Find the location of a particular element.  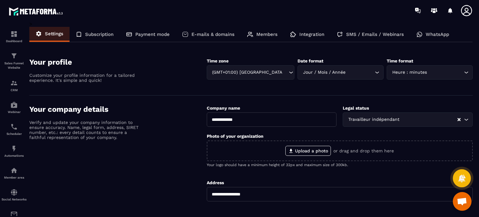

label: Company name is located at coordinates (223, 108).